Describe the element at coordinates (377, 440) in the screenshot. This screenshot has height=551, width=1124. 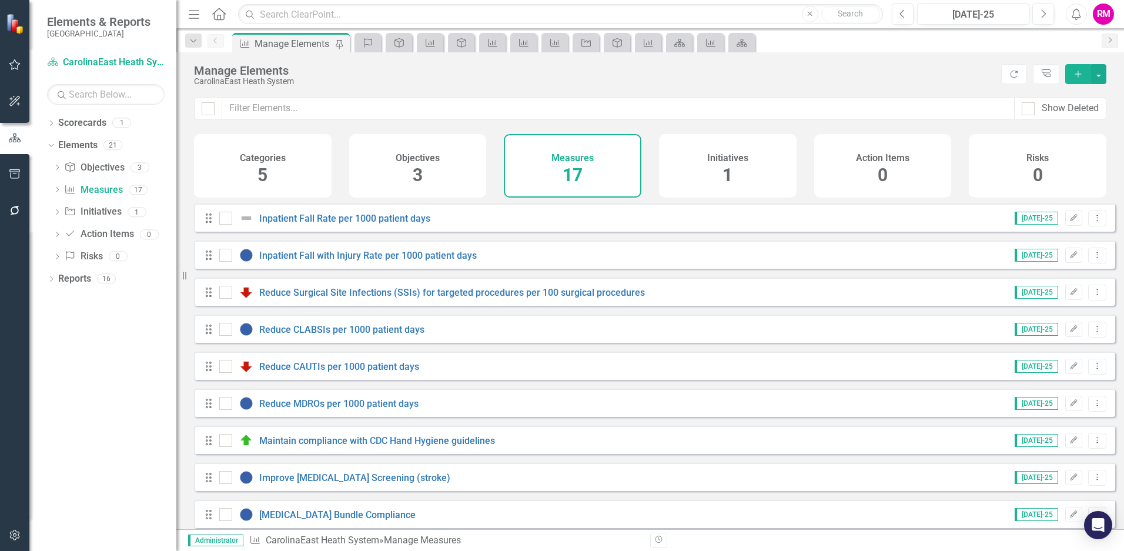
I see `a: Maintain compliance with CDC Hand Hygiene guidelines` at that location.